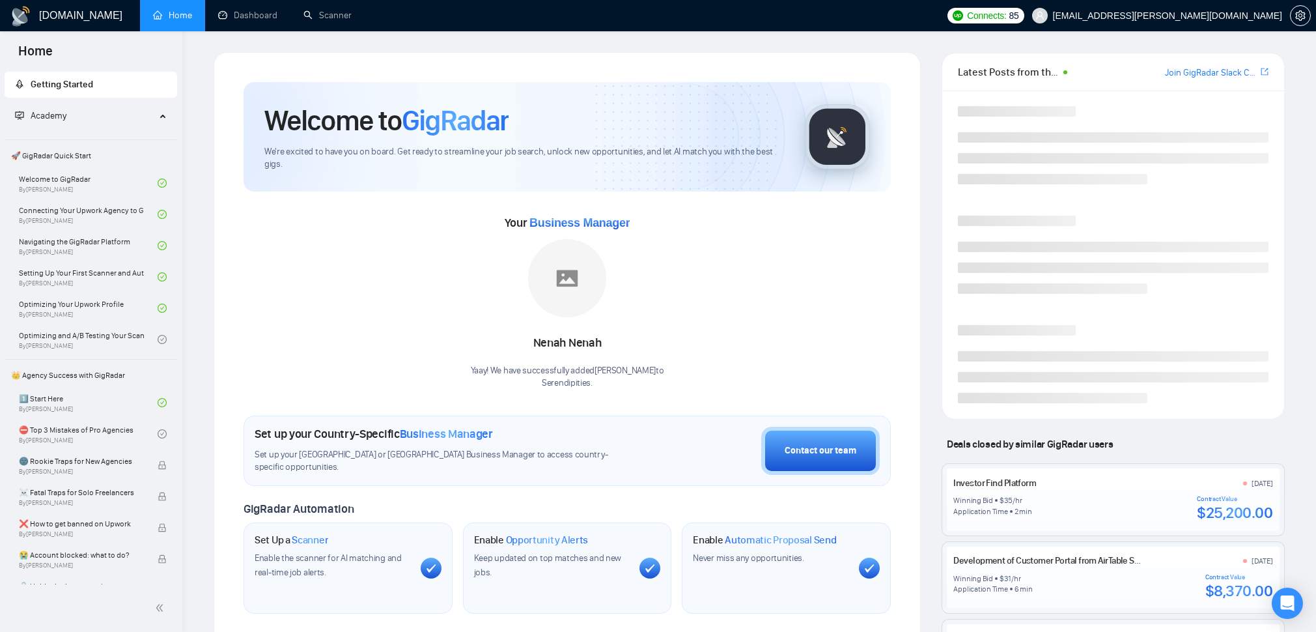  I want to click on button: Contact our team, so click(821, 451).